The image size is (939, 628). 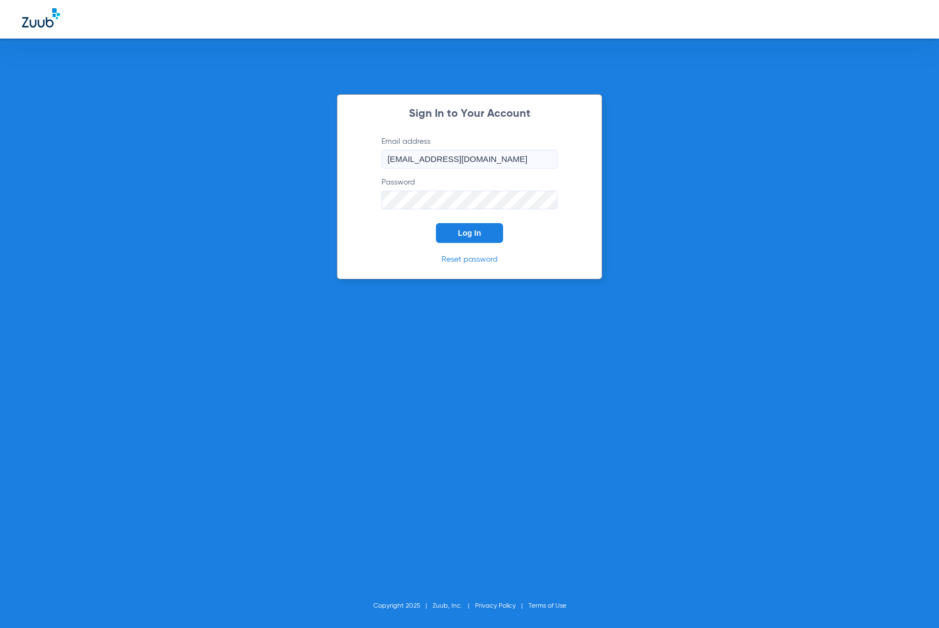 What do you see at coordinates (496, 606) in the screenshot?
I see `a: Privacy Policy` at bounding box center [496, 606].